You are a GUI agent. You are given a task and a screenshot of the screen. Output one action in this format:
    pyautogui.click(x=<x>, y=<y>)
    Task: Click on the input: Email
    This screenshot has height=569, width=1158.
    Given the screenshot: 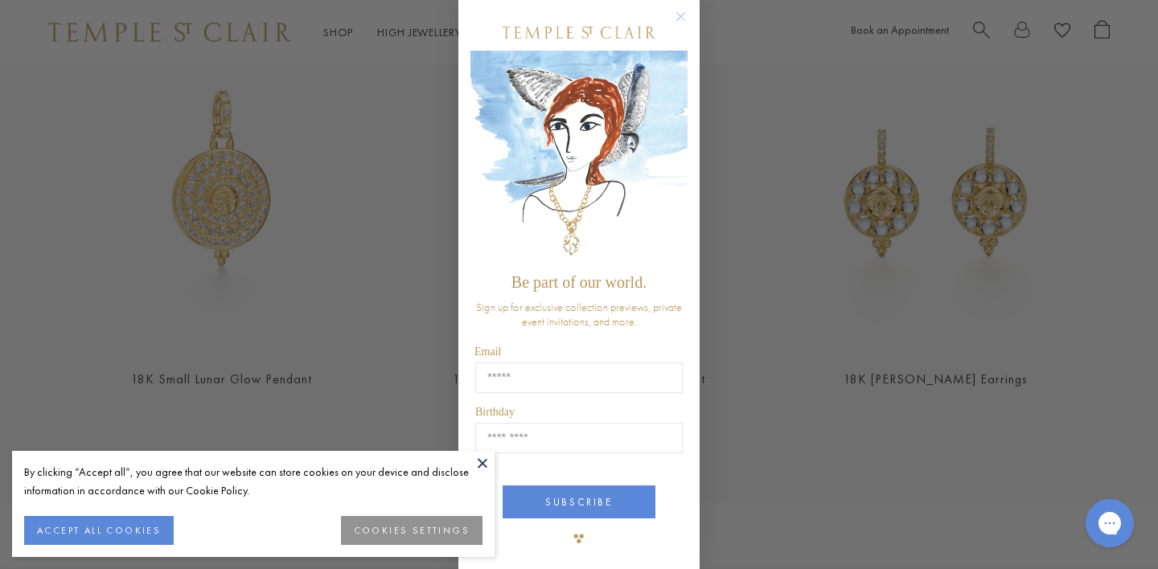 What is the action you would take?
    pyautogui.click(x=579, y=378)
    